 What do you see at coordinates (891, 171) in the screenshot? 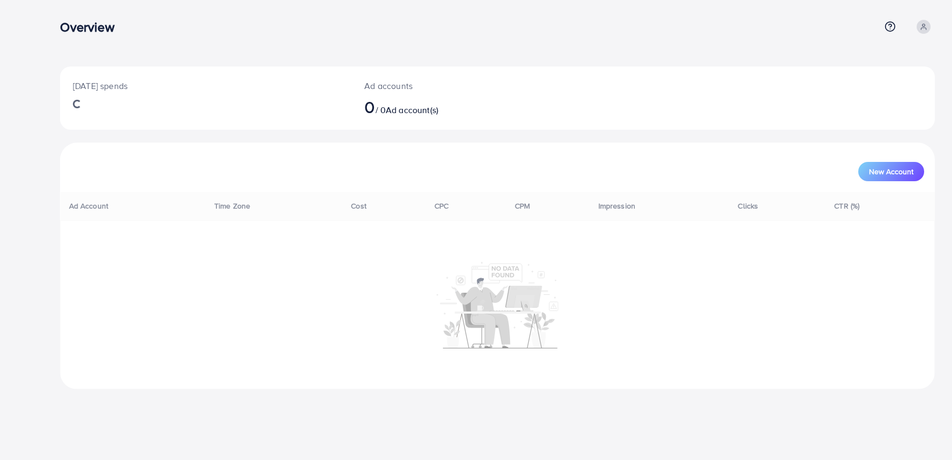
I see `button: New Account` at bounding box center [891, 171].